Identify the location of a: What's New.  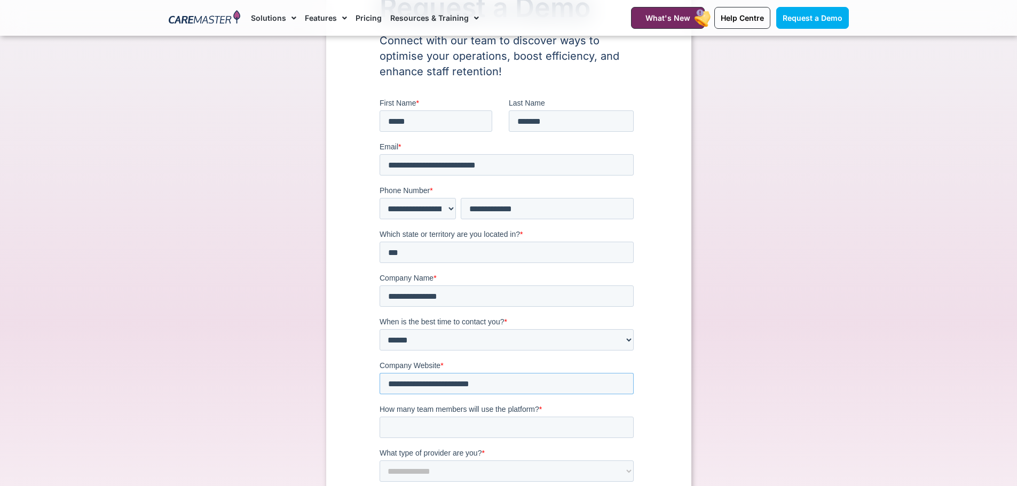
(668, 18).